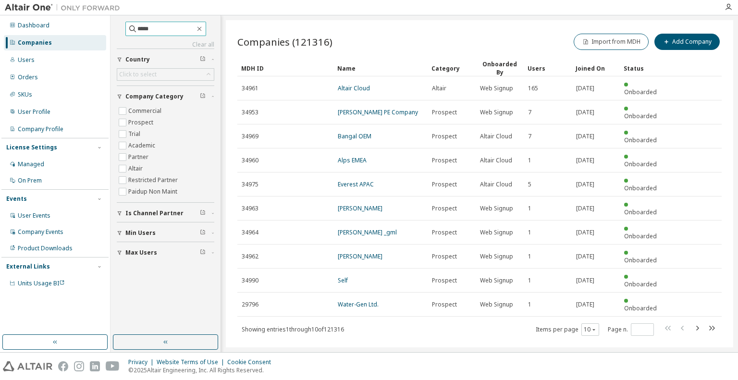  Describe the element at coordinates (165, 97) in the screenshot. I see `button: Company Category` at that location.